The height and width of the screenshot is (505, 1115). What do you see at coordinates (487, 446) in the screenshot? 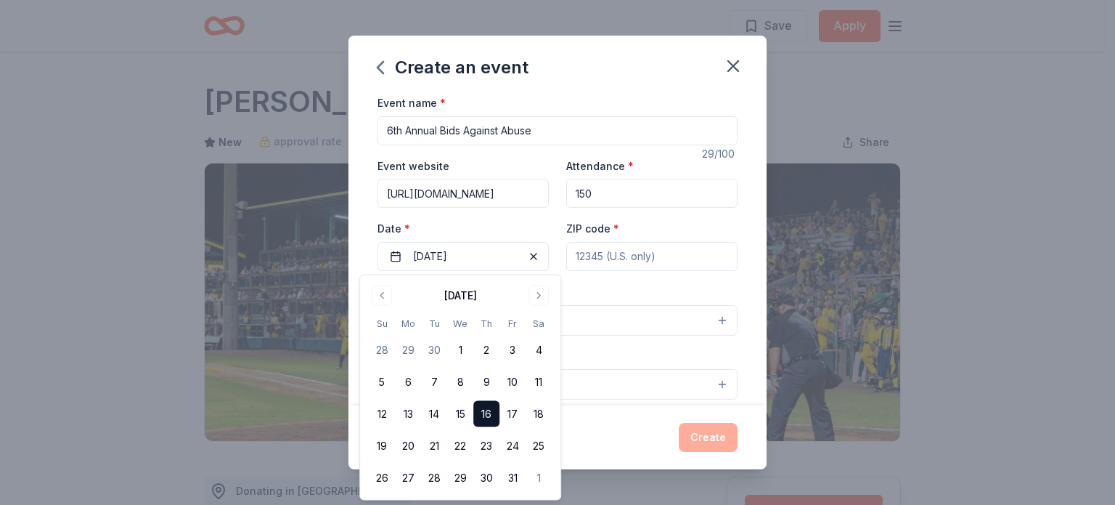
I see `button: 23` at bounding box center [487, 446].